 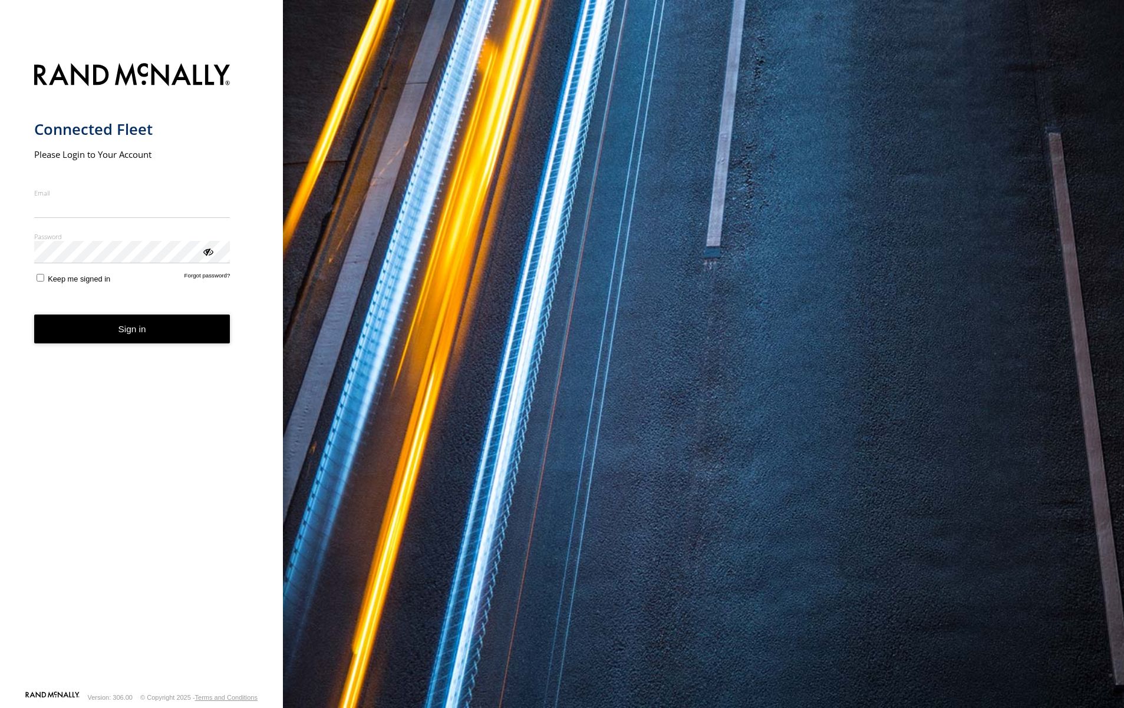 I want to click on div: Version: 306.00, so click(x=110, y=698).